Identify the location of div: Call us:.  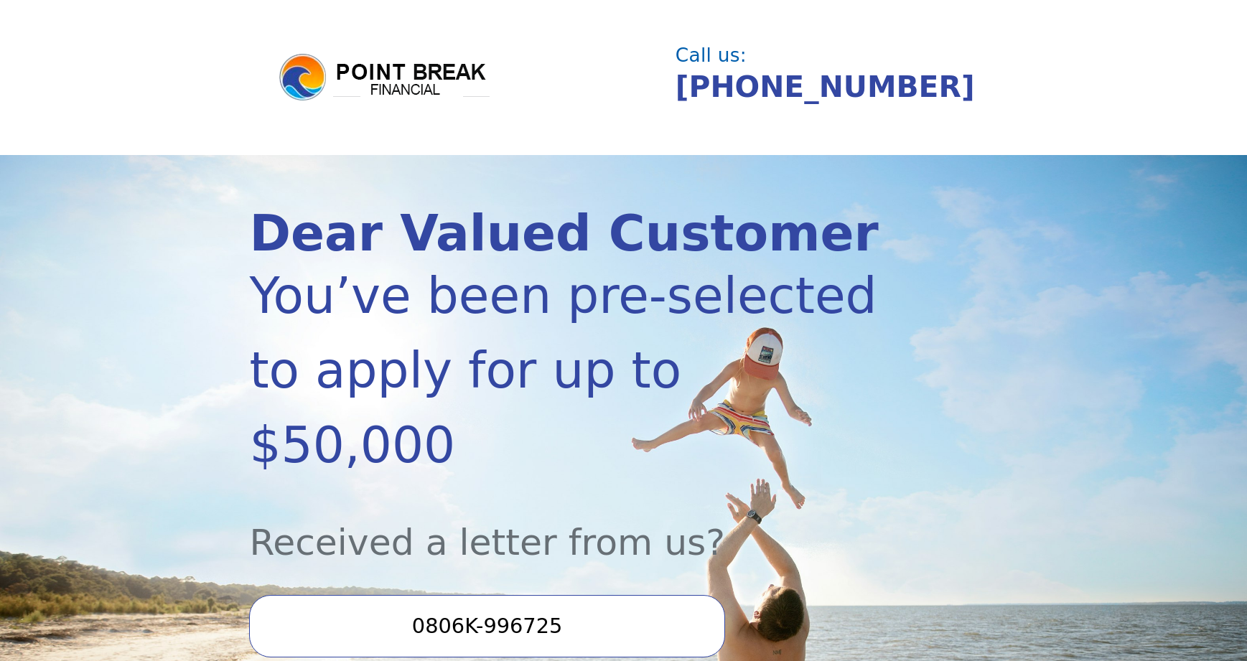
(831, 55).